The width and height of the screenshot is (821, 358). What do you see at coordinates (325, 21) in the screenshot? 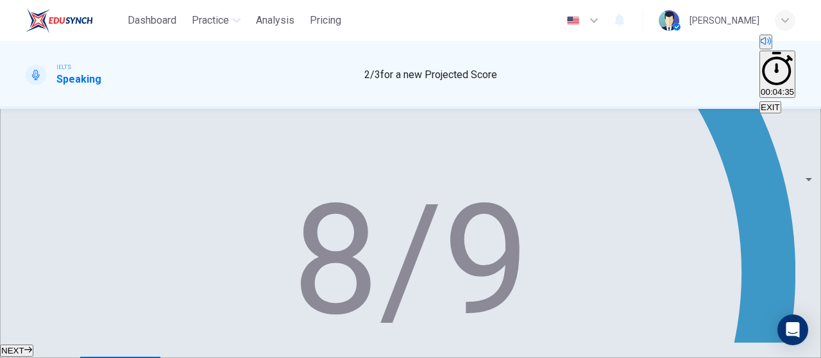
I see `a: Pricing` at bounding box center [325, 21].